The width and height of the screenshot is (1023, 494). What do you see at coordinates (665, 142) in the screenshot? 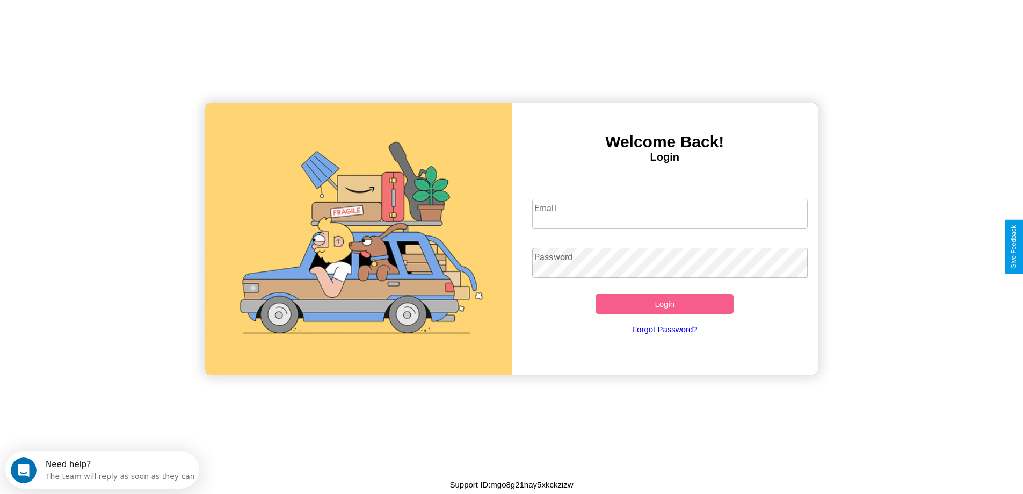
I see `h3: Welcome Back!` at bounding box center [665, 142].